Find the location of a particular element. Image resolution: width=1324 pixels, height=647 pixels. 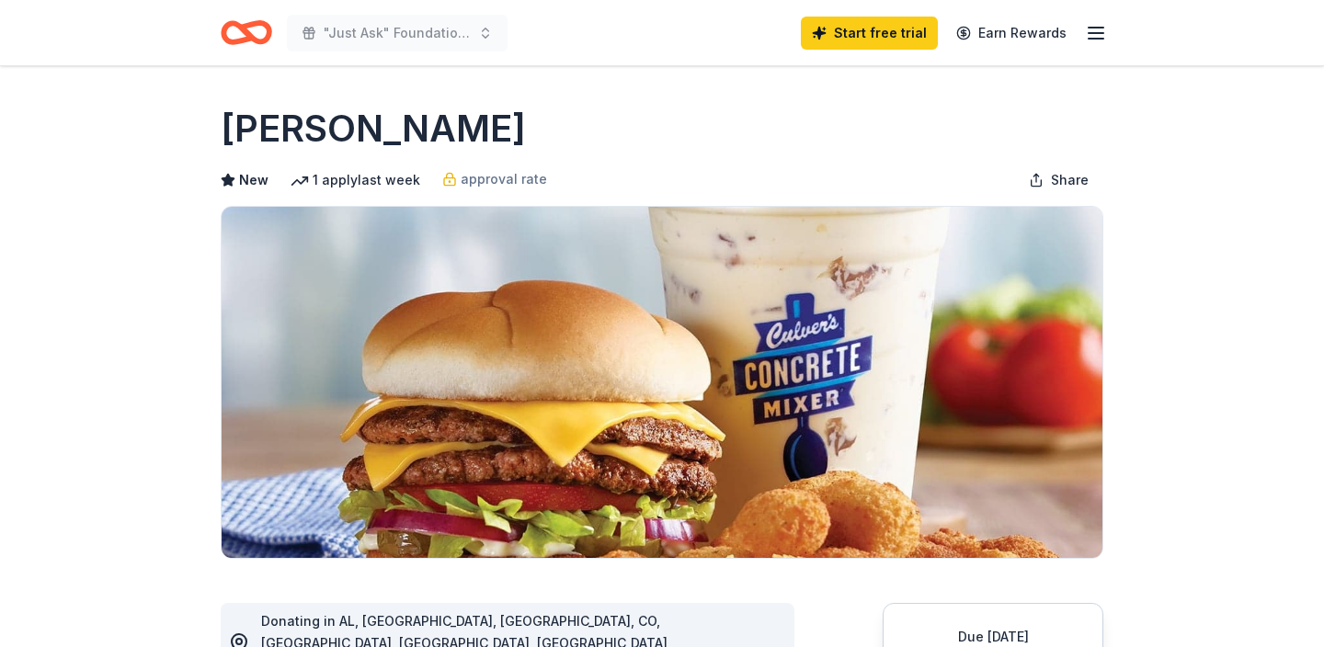

button: Share is located at coordinates (1058, 180).